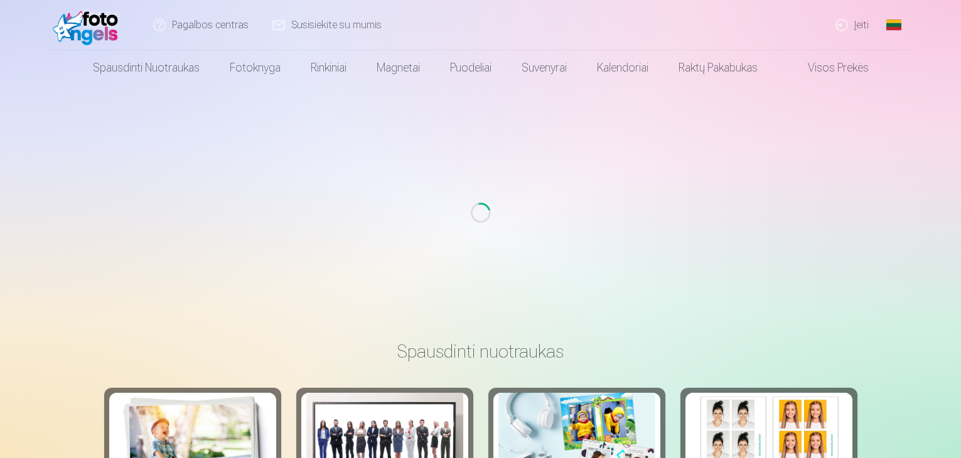  What do you see at coordinates (623, 68) in the screenshot?
I see `a: Kalendoriai` at bounding box center [623, 68].